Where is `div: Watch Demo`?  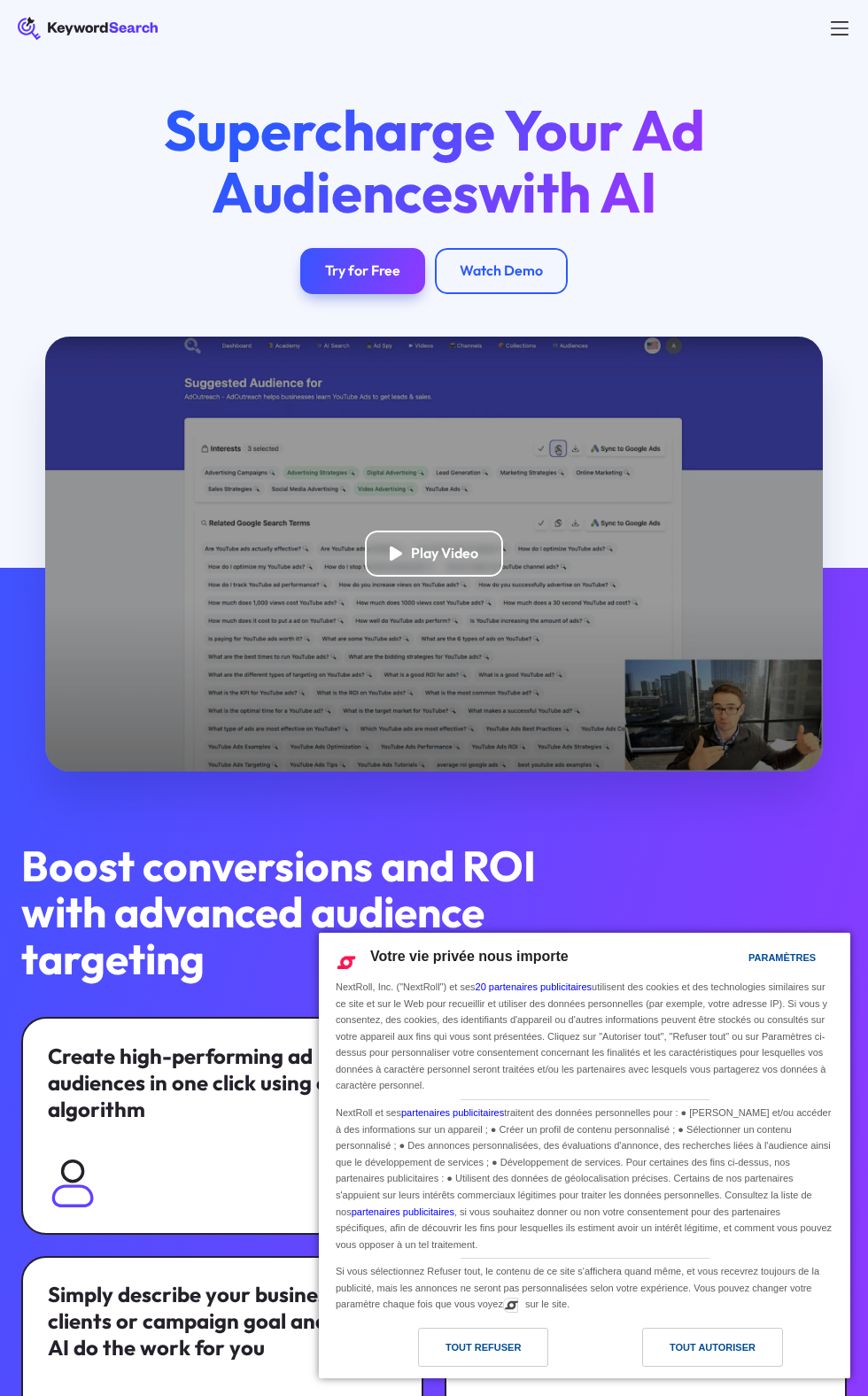 div: Watch Demo is located at coordinates (501, 271).